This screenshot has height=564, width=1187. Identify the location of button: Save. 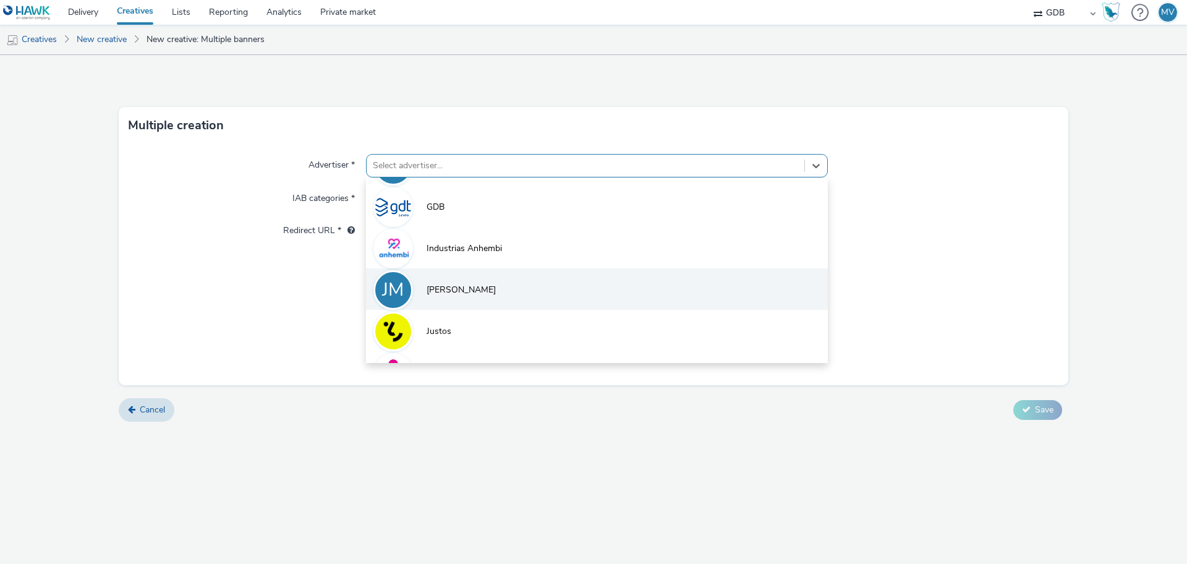
(1038, 410).